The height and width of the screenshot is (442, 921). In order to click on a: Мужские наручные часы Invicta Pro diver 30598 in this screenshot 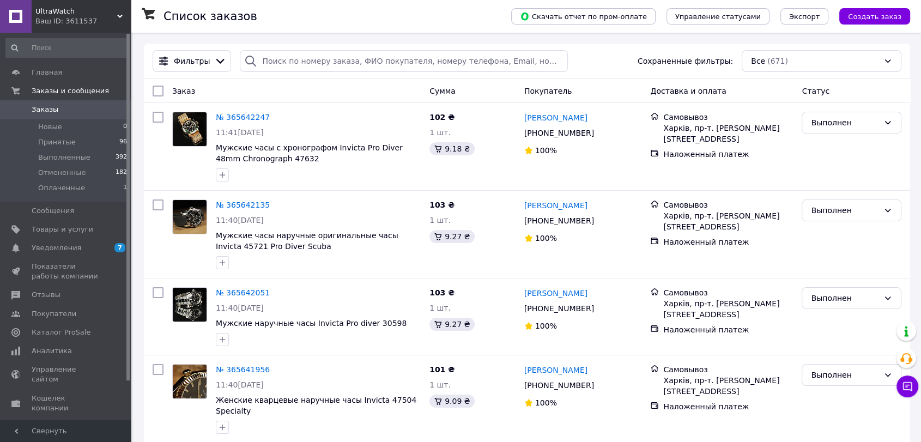, I will do `click(311, 323)`.